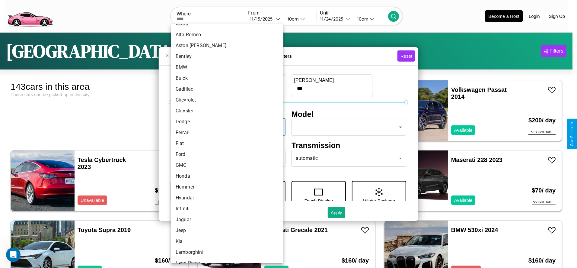 This screenshot has width=577, height=268. What do you see at coordinates (227, 230) in the screenshot?
I see `li: Jeep` at bounding box center [227, 230].